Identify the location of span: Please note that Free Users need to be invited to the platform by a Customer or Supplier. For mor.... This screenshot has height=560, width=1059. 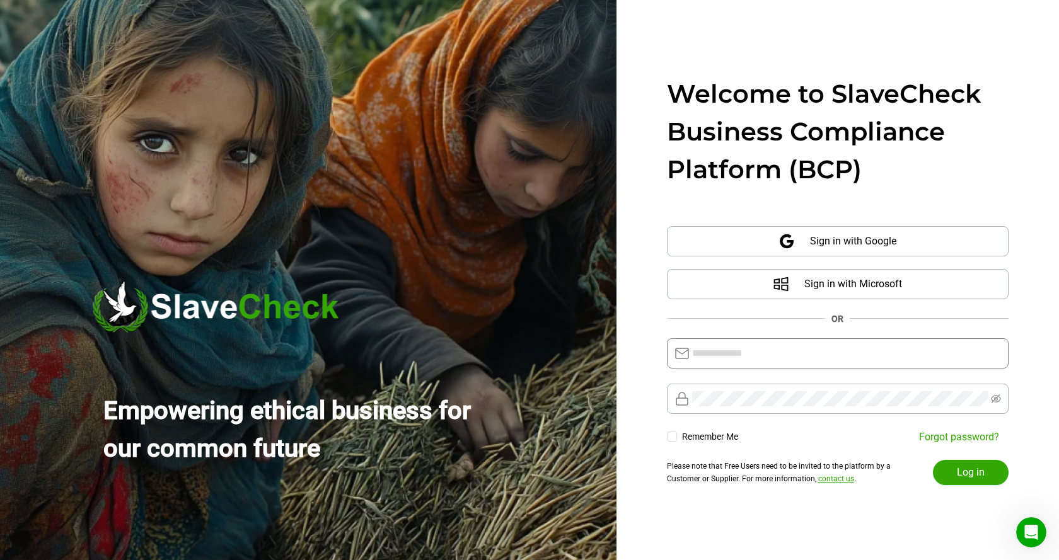
(779, 473).